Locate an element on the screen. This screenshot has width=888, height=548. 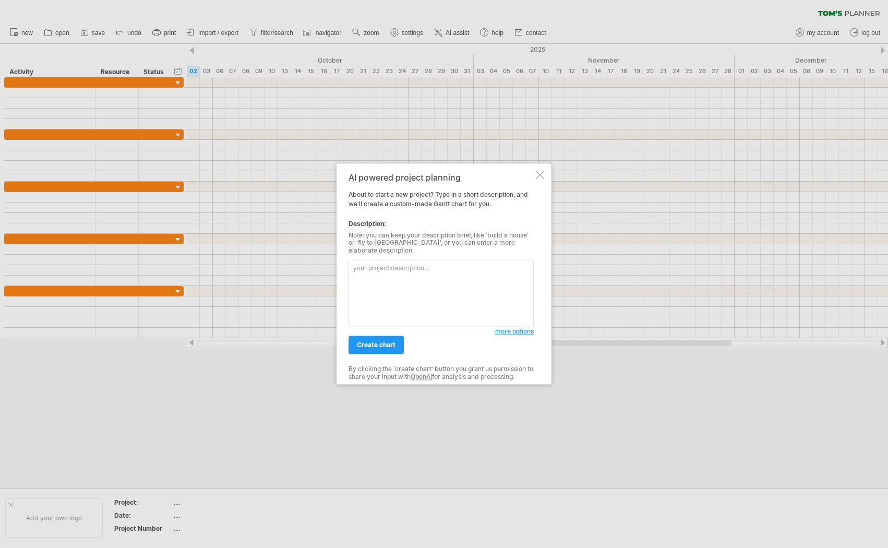
div: About to start a new project? Type in a short description, and we'll create a custom-made Gantt c... is located at coordinates (441, 274).